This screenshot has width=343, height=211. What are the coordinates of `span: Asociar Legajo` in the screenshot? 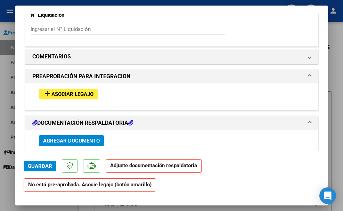 It's located at (72, 94).